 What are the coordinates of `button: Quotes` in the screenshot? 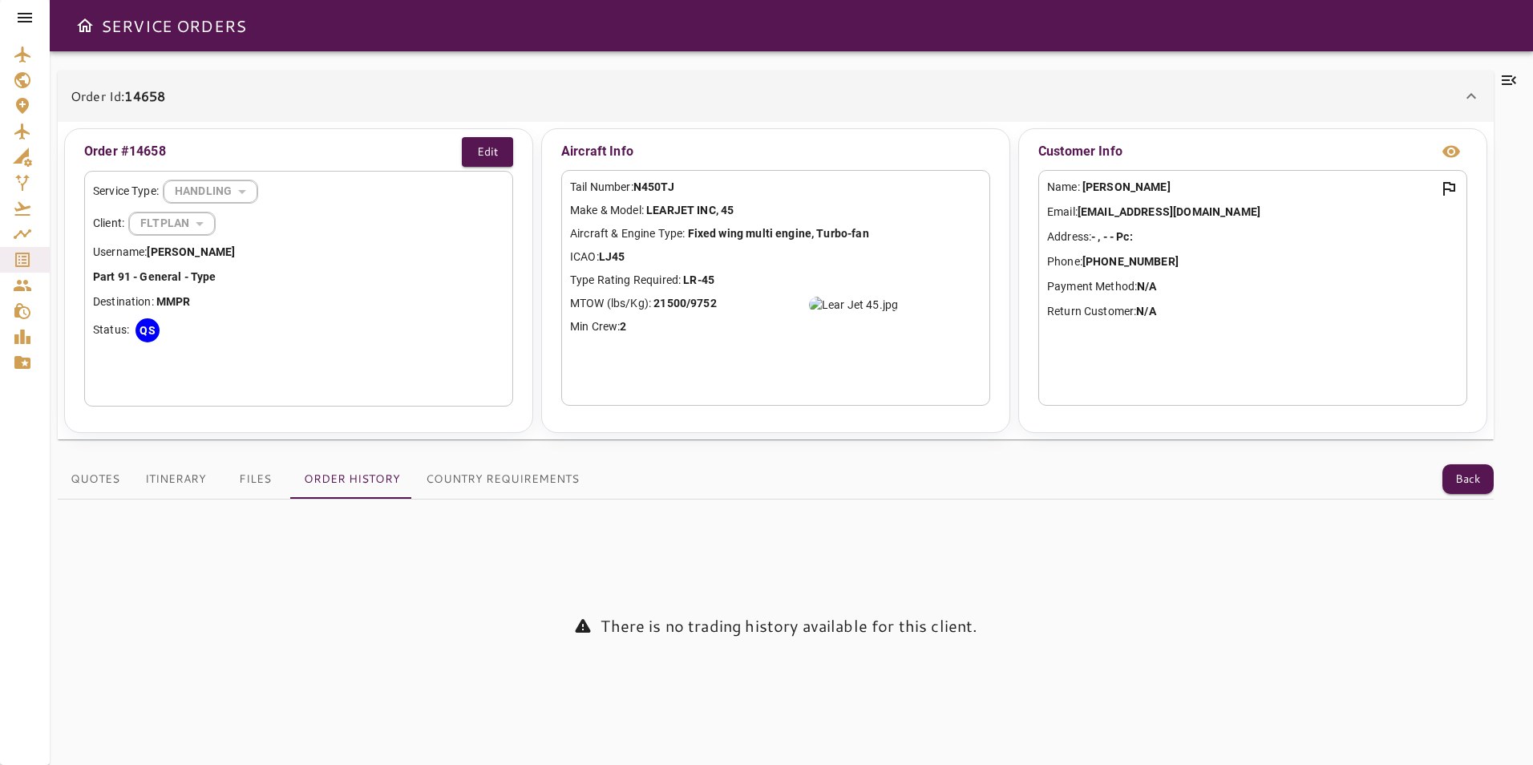 It's located at (95, 479).